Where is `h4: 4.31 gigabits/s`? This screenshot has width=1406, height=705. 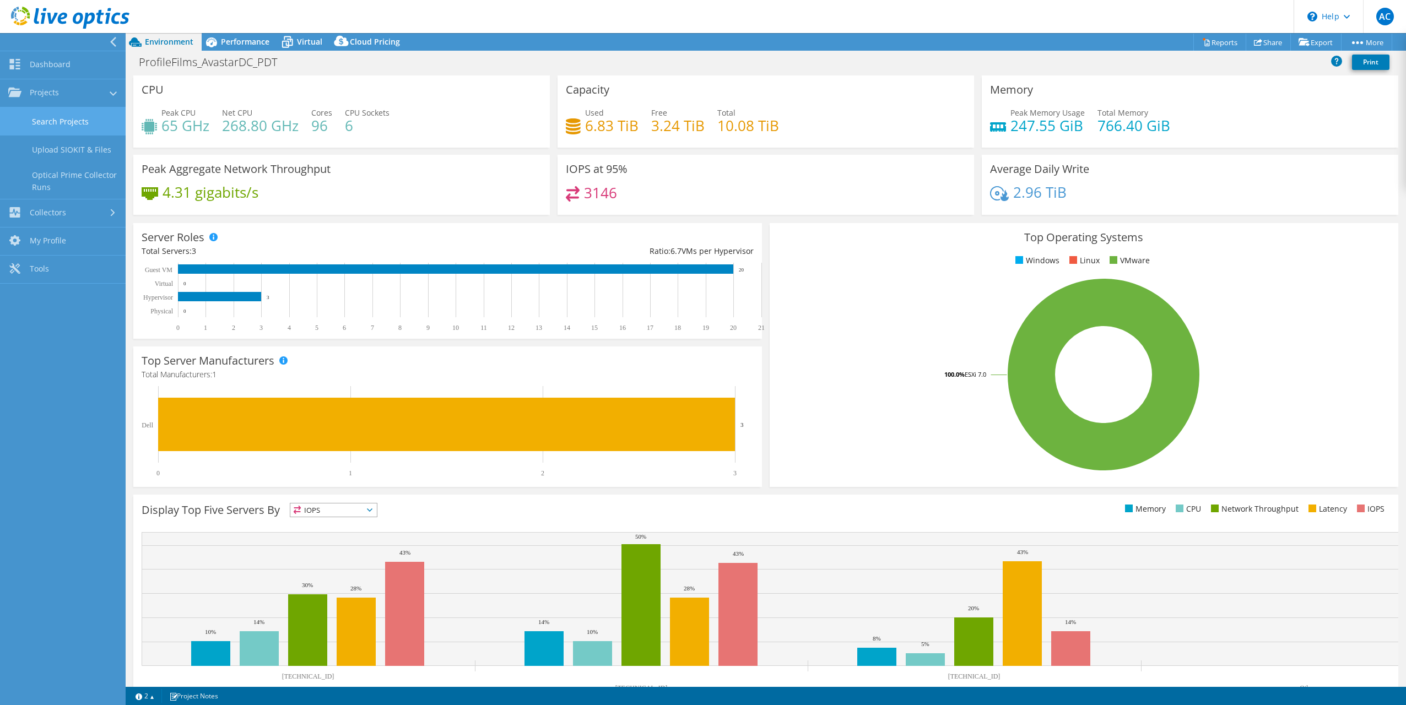 h4: 4.31 gigabits/s is located at coordinates (210, 192).